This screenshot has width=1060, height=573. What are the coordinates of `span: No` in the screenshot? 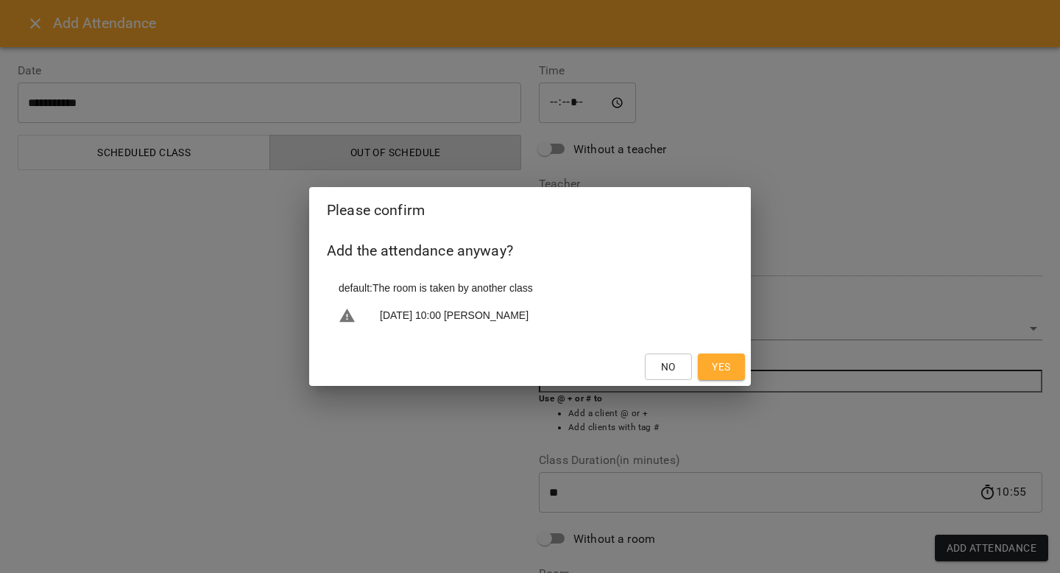 It's located at (668, 367).